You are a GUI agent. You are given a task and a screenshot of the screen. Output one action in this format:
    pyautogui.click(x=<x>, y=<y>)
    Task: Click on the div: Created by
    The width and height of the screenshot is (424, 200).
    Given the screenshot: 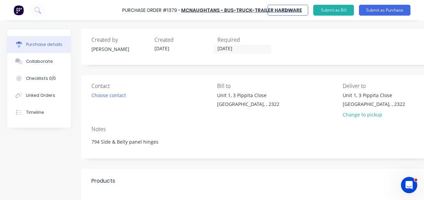 What is the action you would take?
    pyautogui.click(x=120, y=40)
    